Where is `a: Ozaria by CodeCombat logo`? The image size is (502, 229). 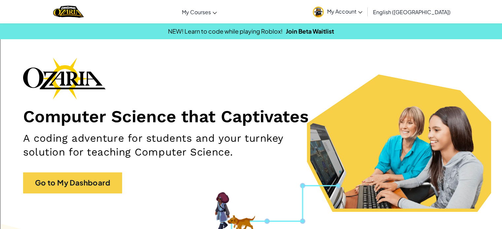
a: Ozaria by CodeCombat logo is located at coordinates (68, 12).